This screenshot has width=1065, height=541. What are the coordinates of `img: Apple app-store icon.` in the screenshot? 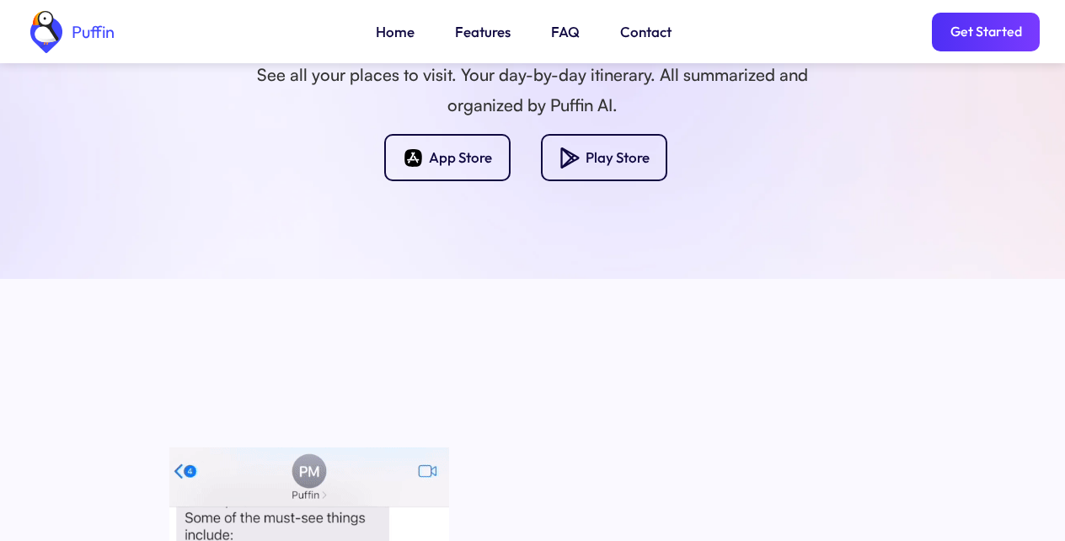 It's located at (413, 158).